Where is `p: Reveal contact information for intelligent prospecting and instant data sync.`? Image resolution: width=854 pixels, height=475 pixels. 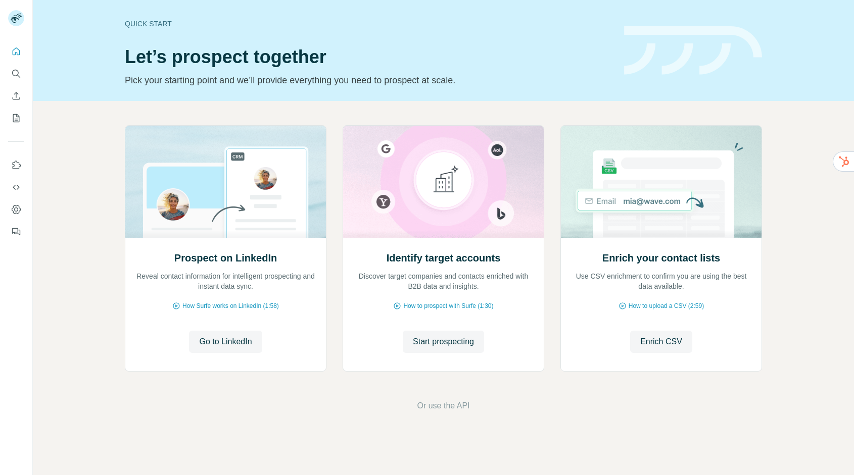
p: Reveal contact information for intelligent prospecting and instant data sync. is located at coordinates (225, 281).